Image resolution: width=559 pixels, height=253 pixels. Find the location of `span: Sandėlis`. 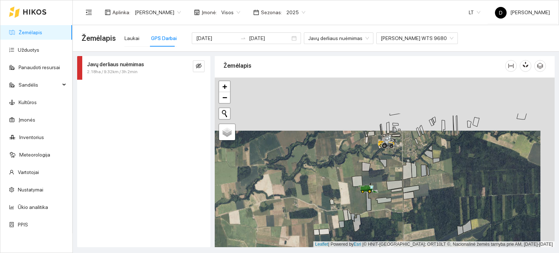

span: Sandėlis is located at coordinates (39, 85).